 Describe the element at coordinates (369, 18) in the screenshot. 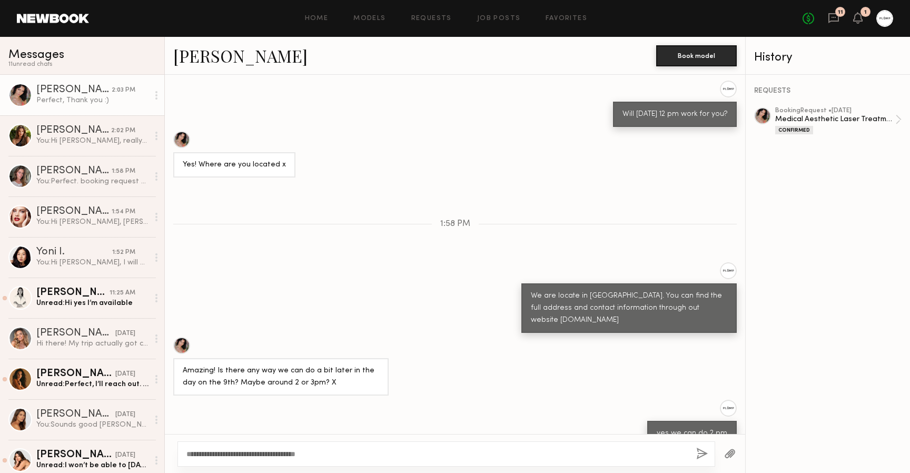

I see `a: Models` at that location.